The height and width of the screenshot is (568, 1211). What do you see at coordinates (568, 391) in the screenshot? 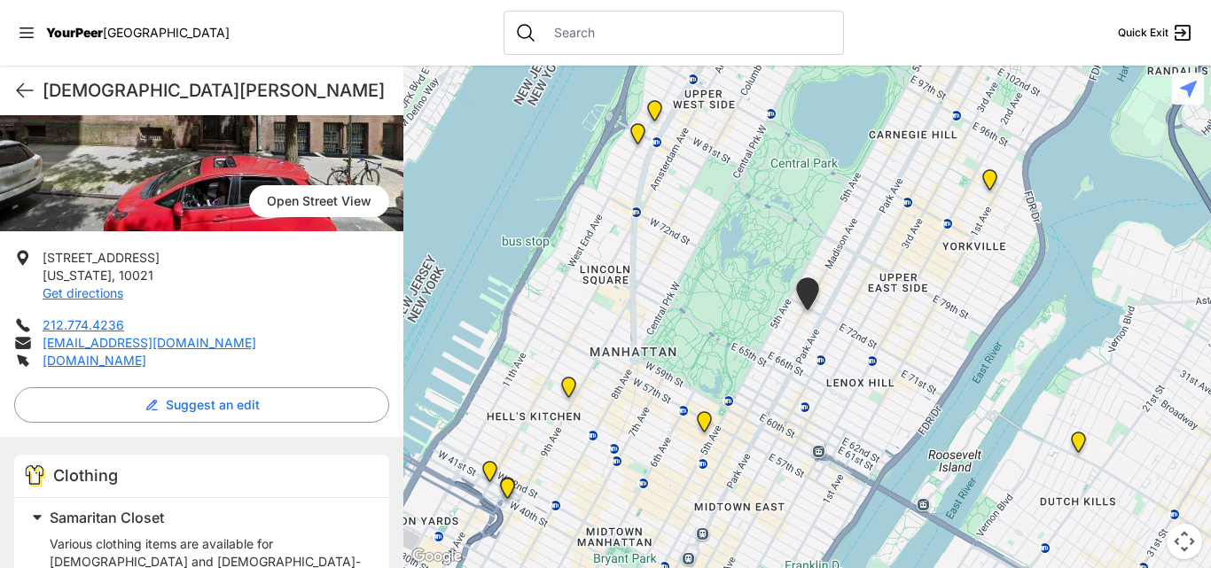
I see `div: 9th Avenue Drop-in Center` at bounding box center [568, 391].